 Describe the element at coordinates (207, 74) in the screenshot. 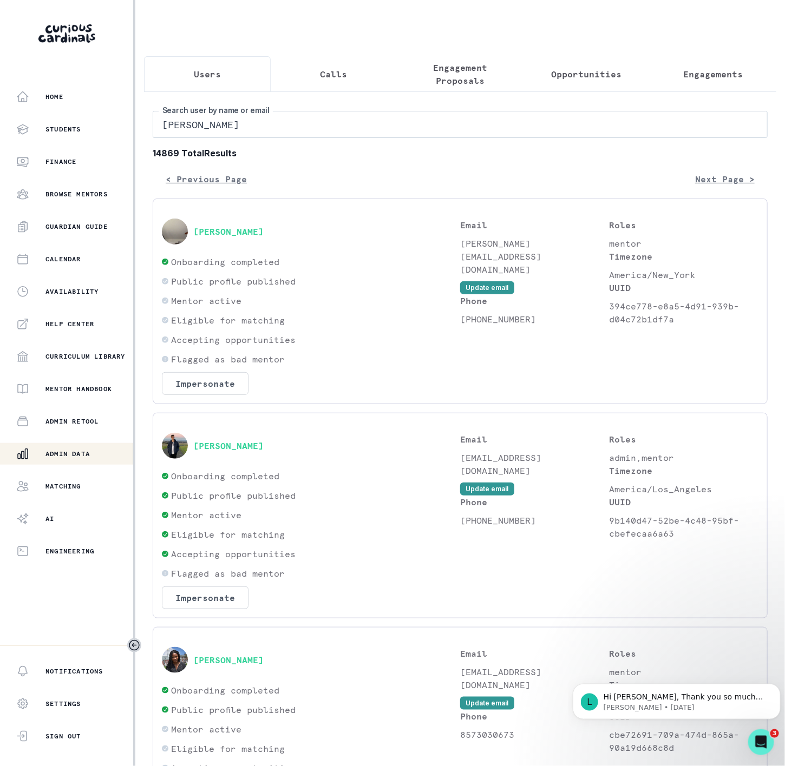

I see `p: Users` at that location.